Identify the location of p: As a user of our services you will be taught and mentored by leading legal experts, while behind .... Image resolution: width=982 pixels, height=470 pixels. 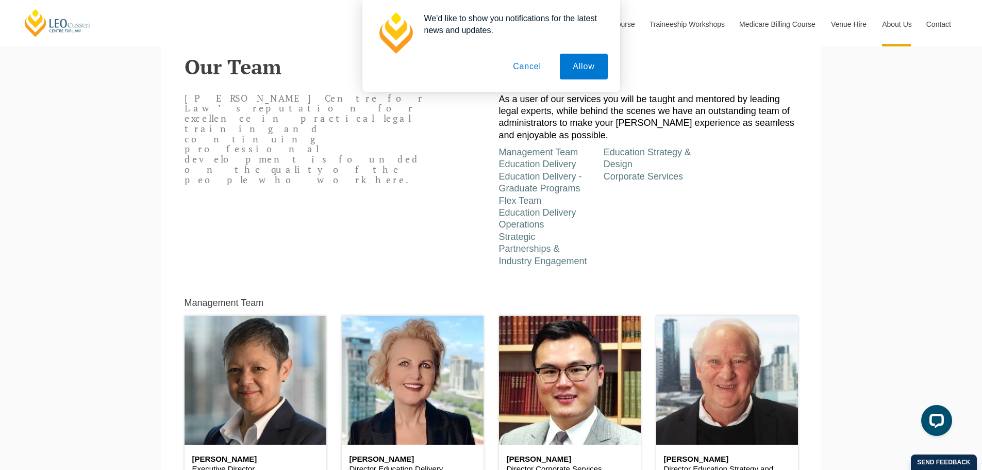
(649, 118).